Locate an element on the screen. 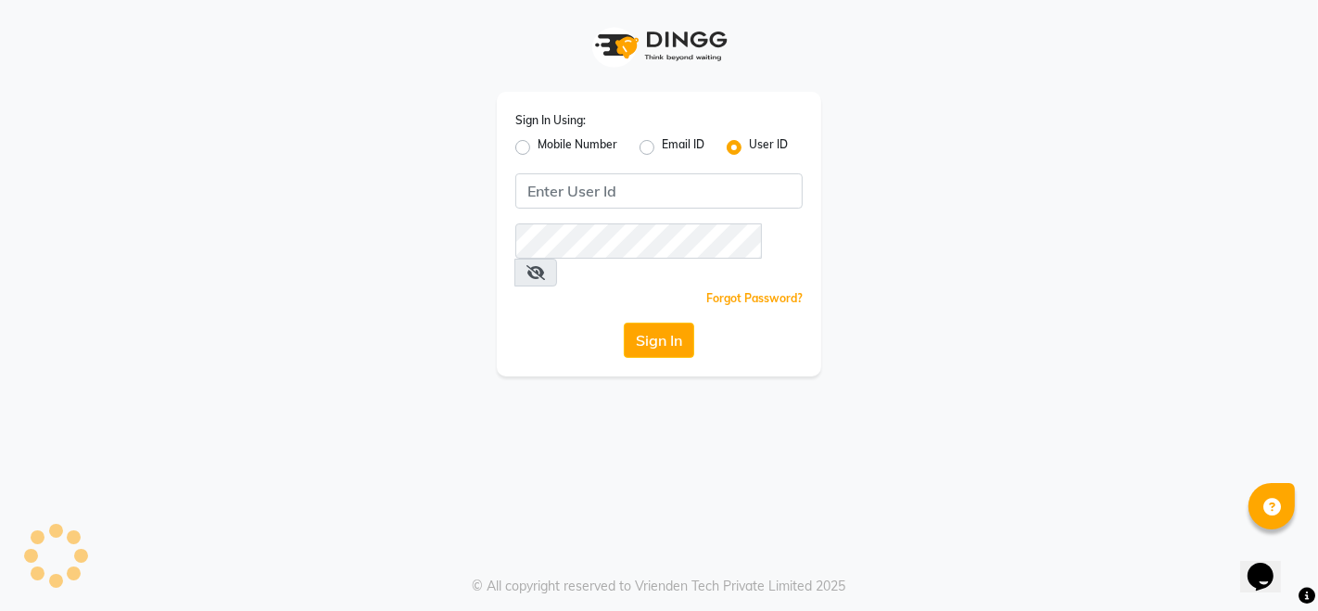 This screenshot has width=1318, height=611. label: User ID is located at coordinates (768, 147).